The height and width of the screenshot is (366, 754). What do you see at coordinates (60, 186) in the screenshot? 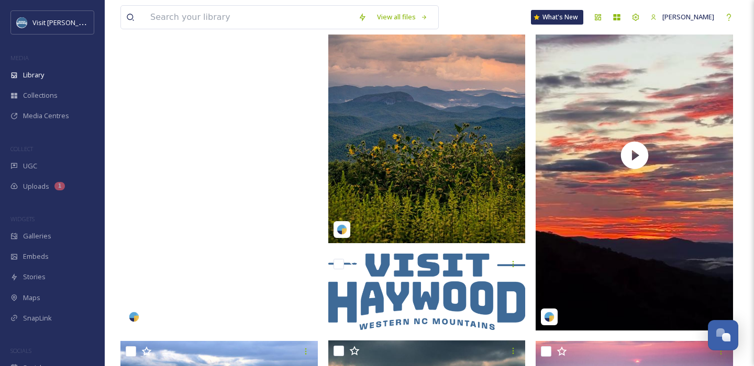
I see `div: 1` at bounding box center [60, 186].